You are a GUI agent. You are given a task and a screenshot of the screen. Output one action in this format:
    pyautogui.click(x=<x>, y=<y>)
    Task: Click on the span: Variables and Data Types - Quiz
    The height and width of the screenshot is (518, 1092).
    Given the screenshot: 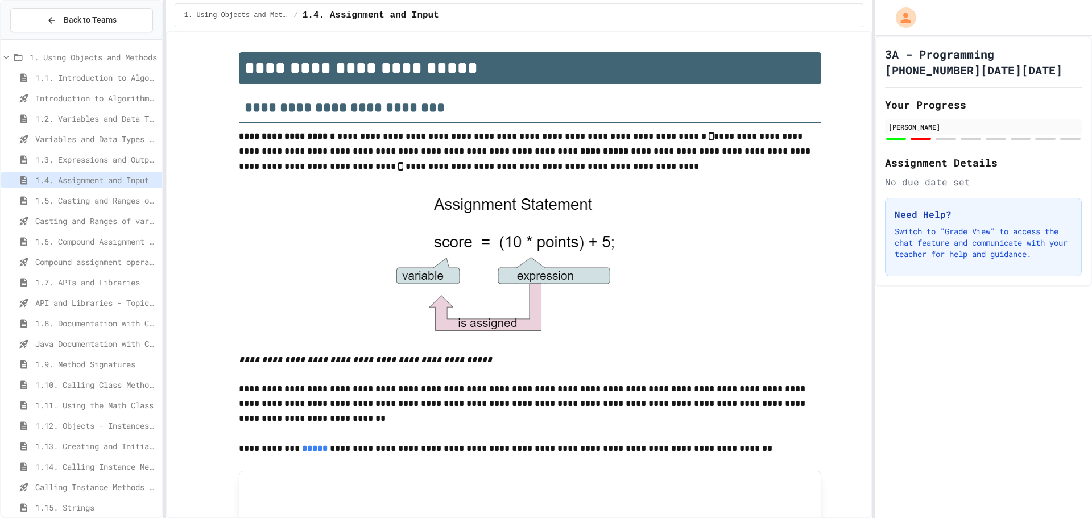 What is the action you would take?
    pyautogui.click(x=96, y=139)
    